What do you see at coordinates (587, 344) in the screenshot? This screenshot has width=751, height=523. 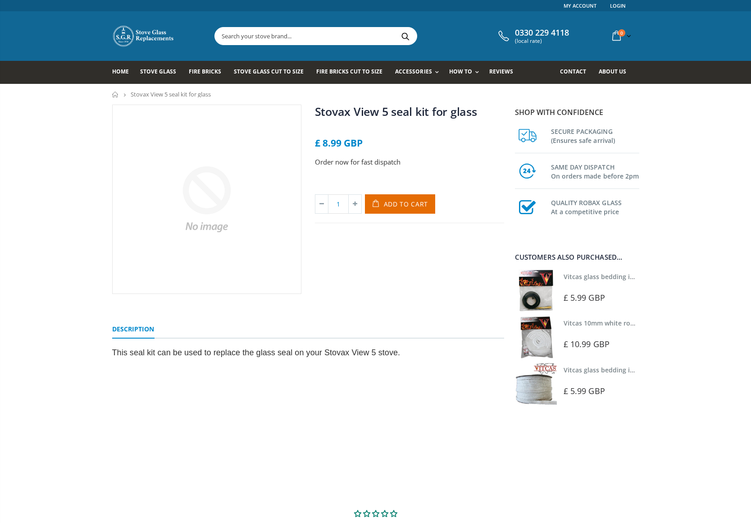 I see `span: £ 10.99 GBP` at bounding box center [587, 344].